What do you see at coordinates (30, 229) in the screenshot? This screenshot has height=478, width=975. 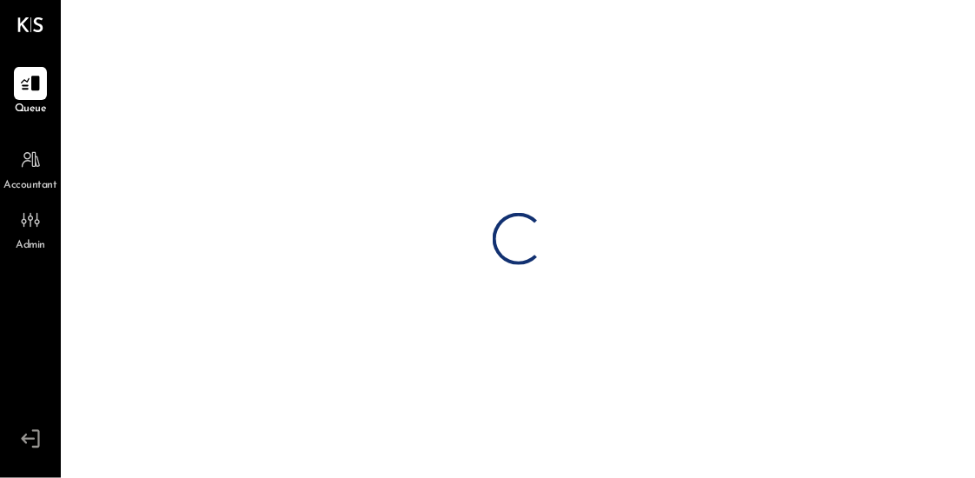 I see `a: Admin` at bounding box center [30, 229].